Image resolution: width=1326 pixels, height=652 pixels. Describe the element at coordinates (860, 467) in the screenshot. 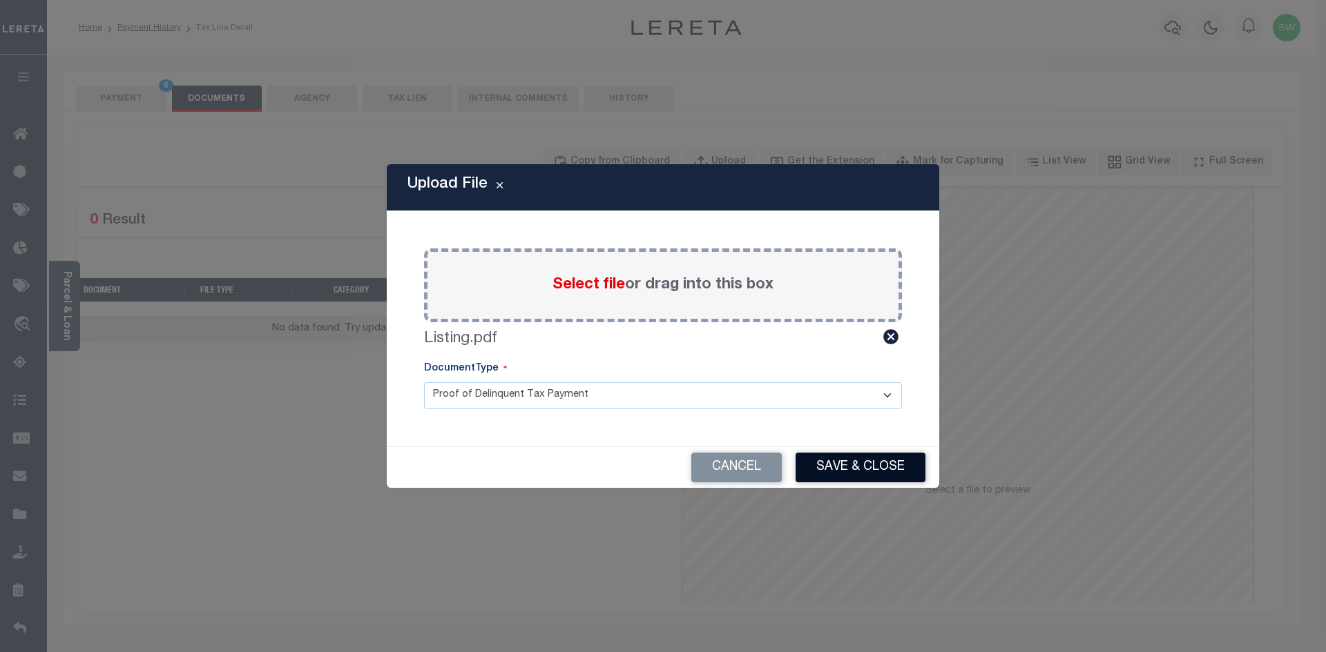

I see `button: Save & Close` at that location.